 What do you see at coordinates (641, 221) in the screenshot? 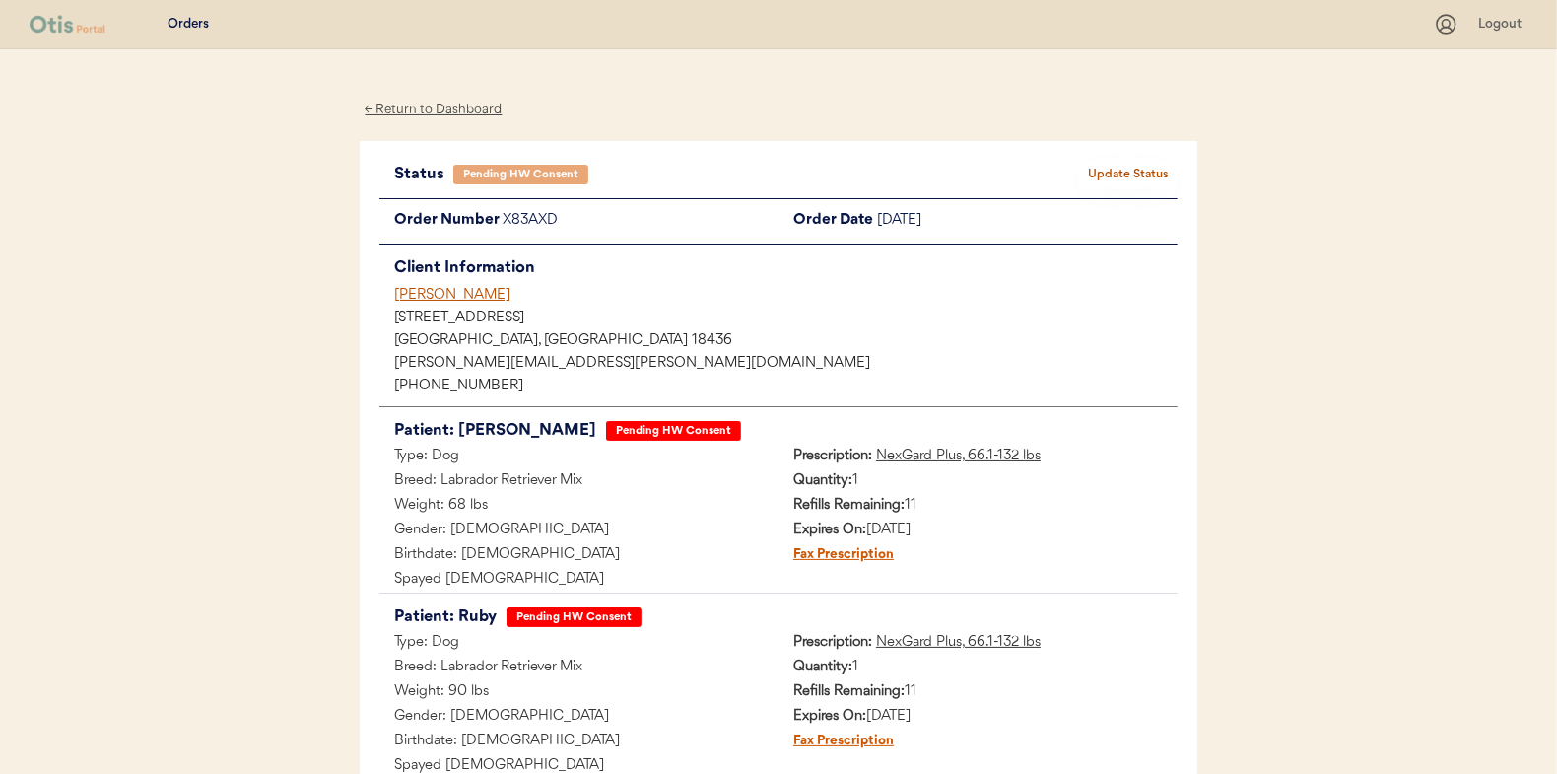
I see `div: X83AXD` at bounding box center [641, 221].